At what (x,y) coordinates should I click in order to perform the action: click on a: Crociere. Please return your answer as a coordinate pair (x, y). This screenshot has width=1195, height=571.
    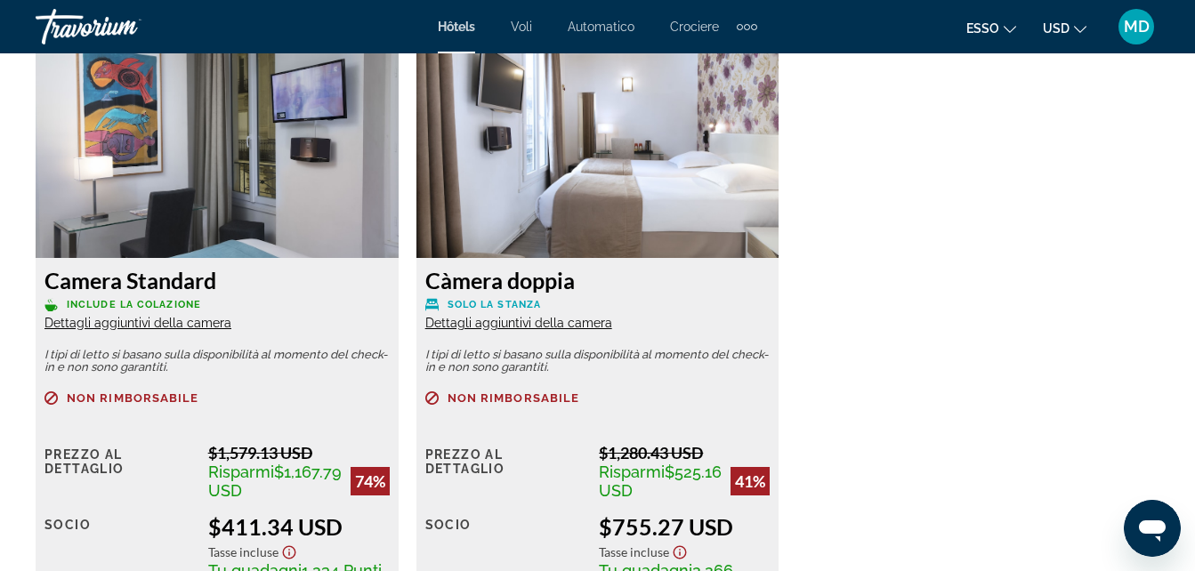
    Looking at the image, I should click on (694, 27).